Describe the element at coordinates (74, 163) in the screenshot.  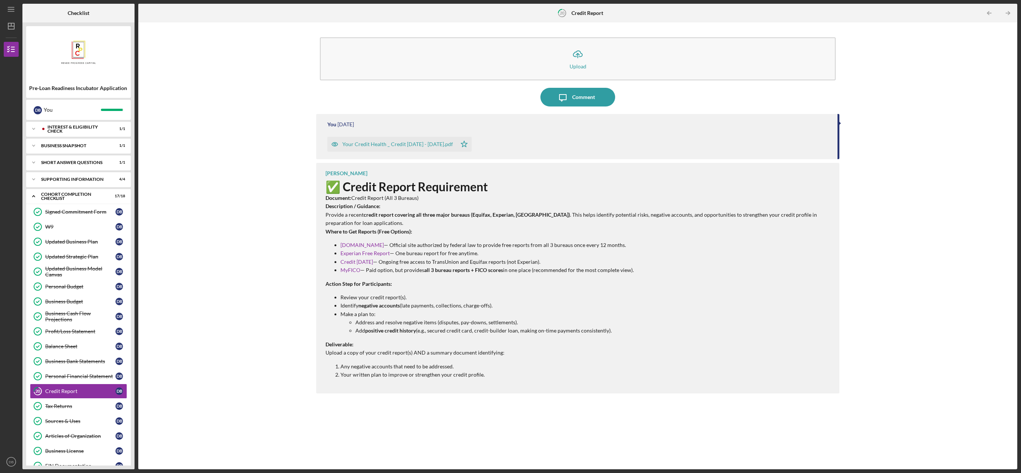
I see `div: Short Answer Questions` at that location.